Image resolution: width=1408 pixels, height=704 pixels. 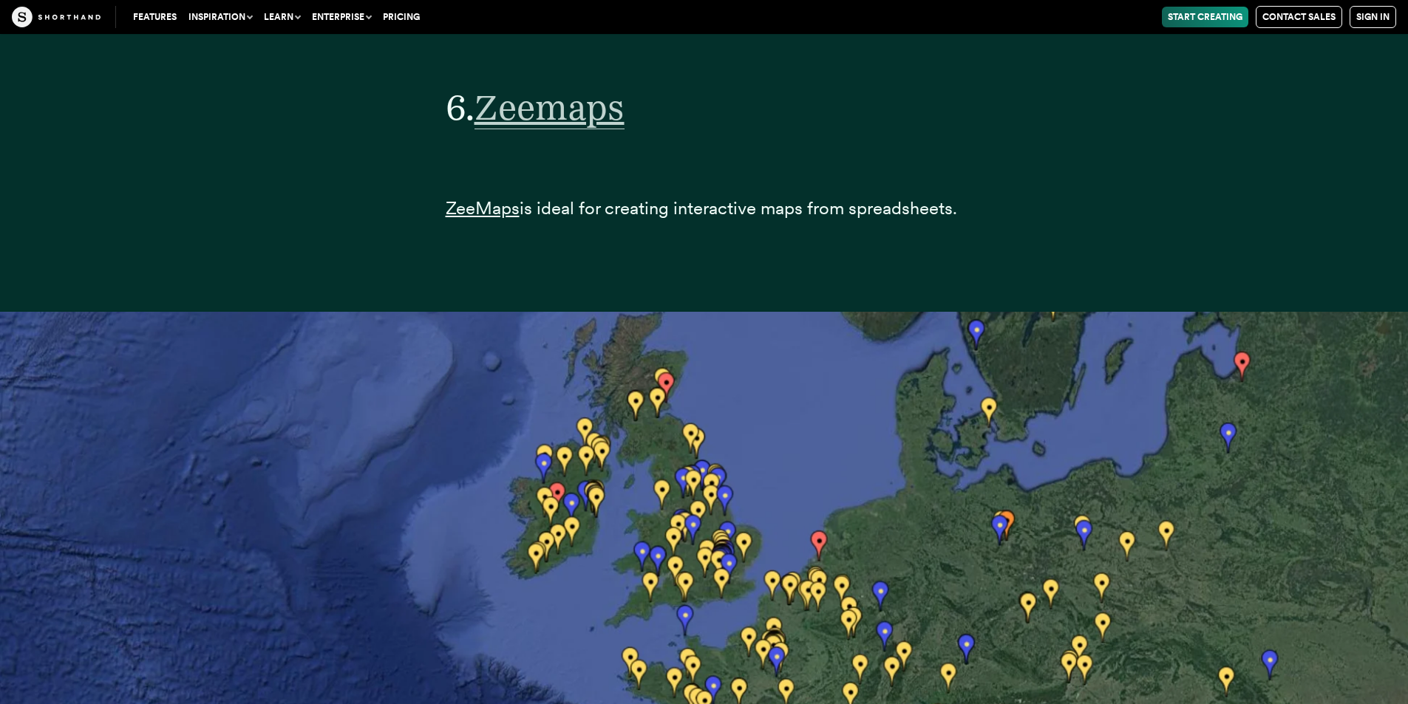 What do you see at coordinates (154, 17) in the screenshot?
I see `a: Features` at bounding box center [154, 17].